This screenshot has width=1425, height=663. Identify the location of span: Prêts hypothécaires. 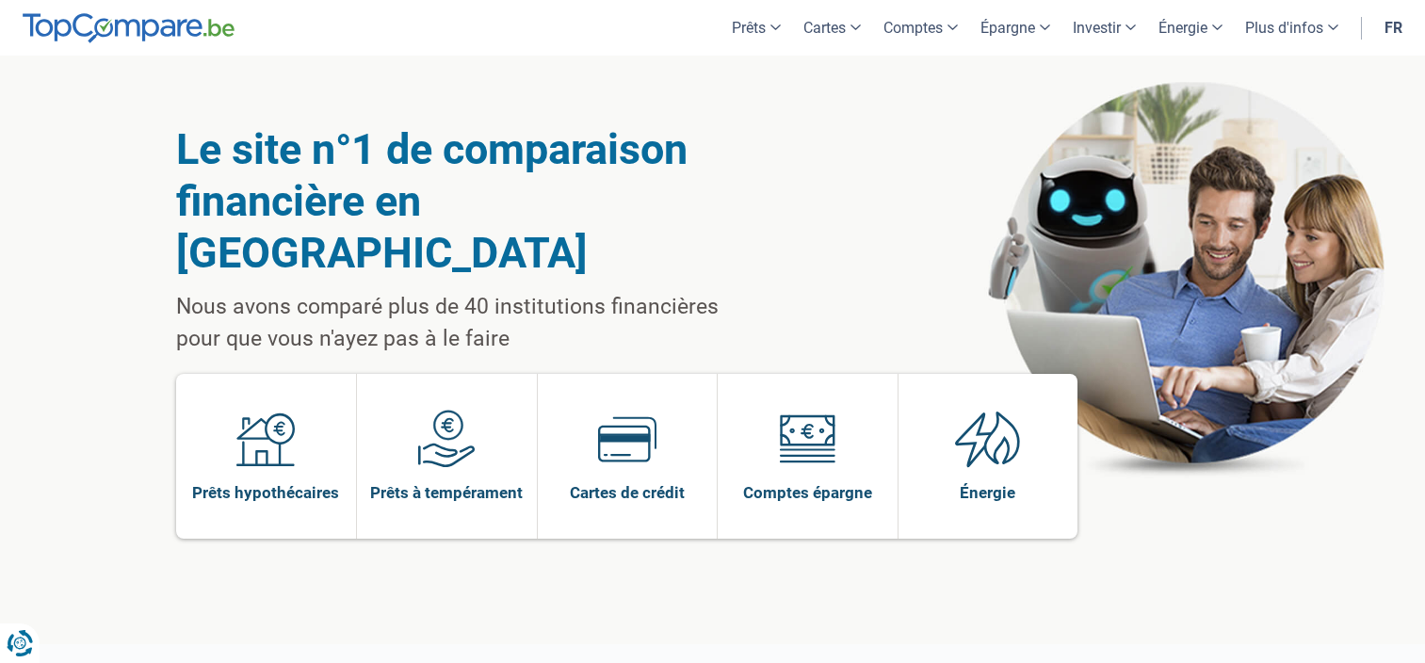
(266, 493).